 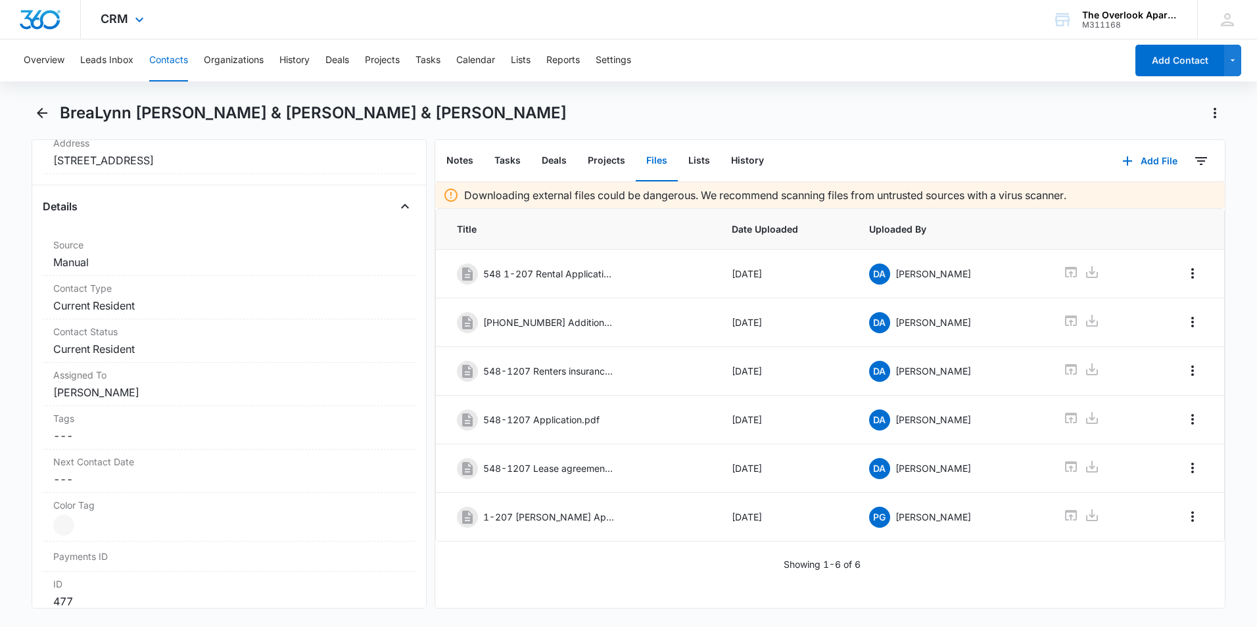 I want to click on button: Organizations, so click(x=233, y=60).